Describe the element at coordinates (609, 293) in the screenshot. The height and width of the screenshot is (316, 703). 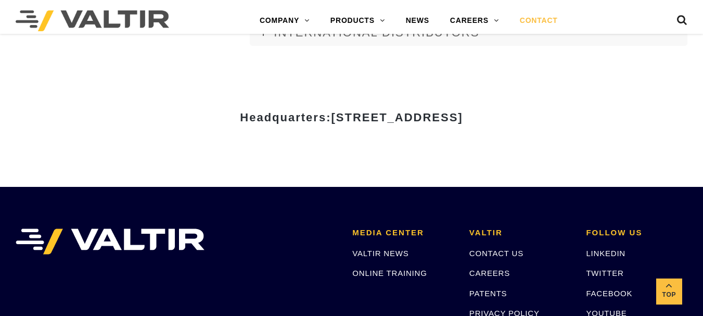
I see `a: FACEBOOK` at that location.